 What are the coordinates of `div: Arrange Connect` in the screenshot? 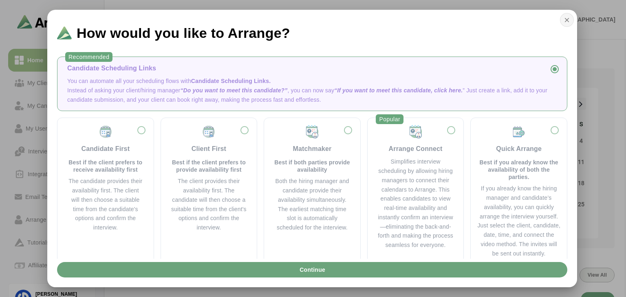 It's located at (415, 149).